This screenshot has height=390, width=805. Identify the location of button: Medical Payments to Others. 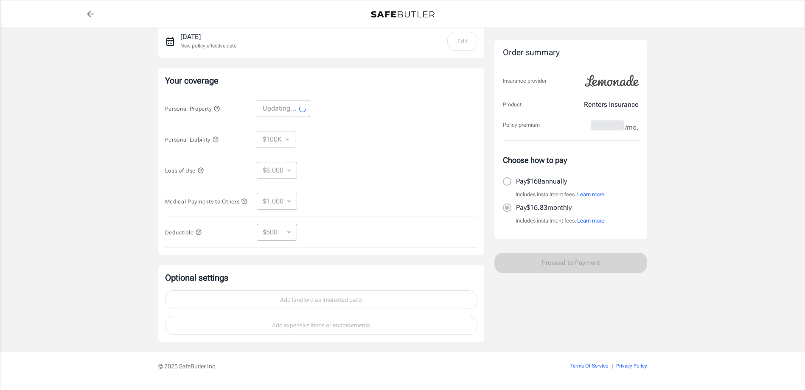
(207, 201).